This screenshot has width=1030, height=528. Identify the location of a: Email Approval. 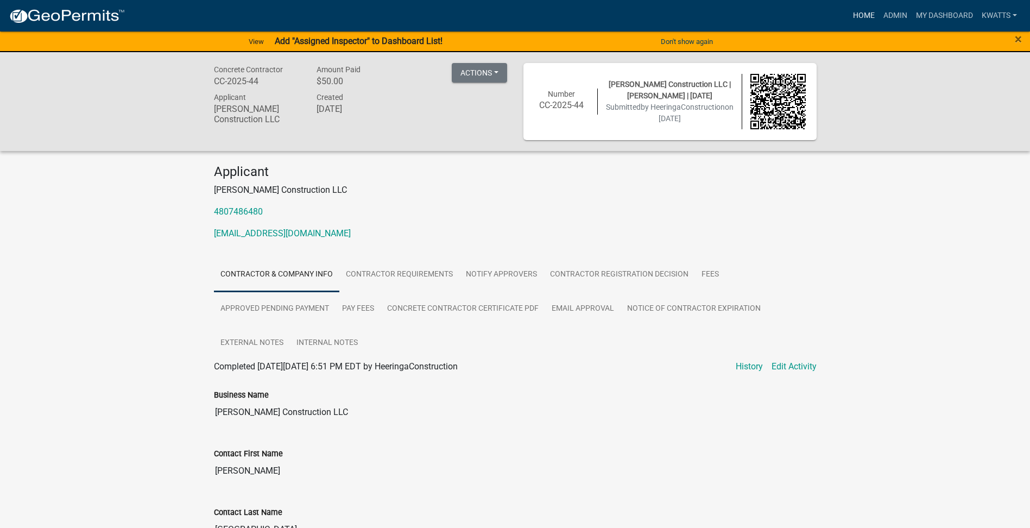
(583, 309).